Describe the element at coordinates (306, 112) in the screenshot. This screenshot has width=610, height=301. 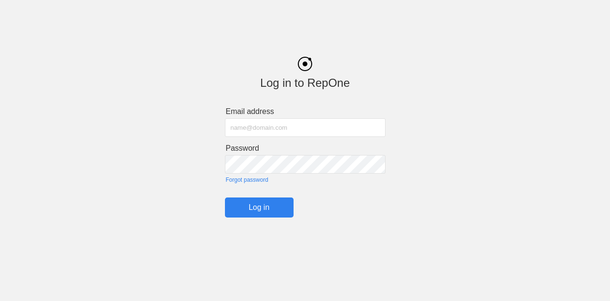
I see `label: Email address` at that location.